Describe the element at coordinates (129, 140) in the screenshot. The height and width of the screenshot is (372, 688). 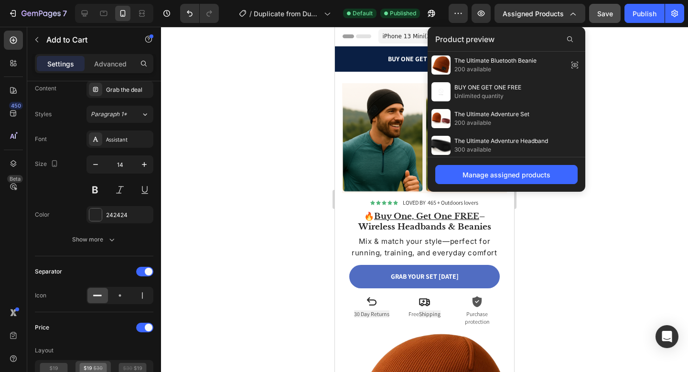
I see `div: Assistant` at that location.